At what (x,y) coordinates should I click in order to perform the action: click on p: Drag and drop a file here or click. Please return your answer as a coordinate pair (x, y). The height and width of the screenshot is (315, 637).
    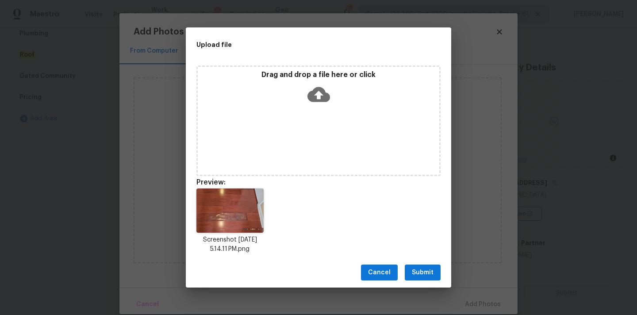
    Looking at the image, I should click on (318, 75).